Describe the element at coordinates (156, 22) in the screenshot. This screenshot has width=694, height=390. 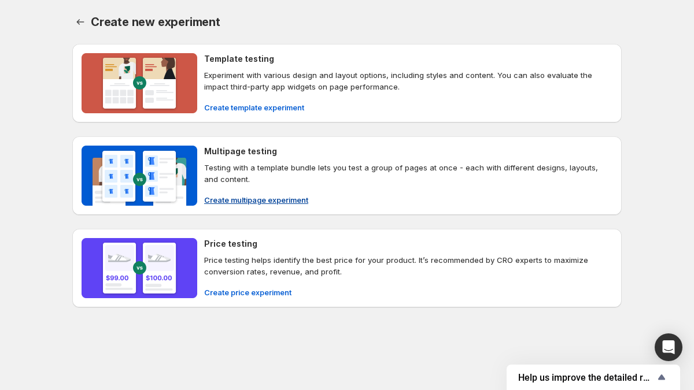
I see `span: Create new experiment` at that location.